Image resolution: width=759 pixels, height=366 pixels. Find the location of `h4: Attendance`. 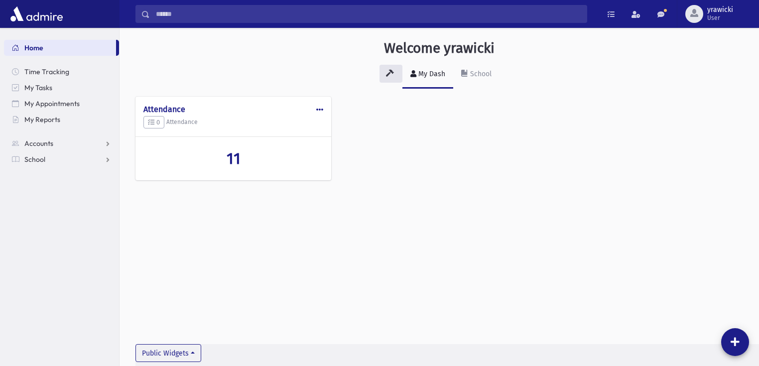

h4: Attendance is located at coordinates (233, 109).